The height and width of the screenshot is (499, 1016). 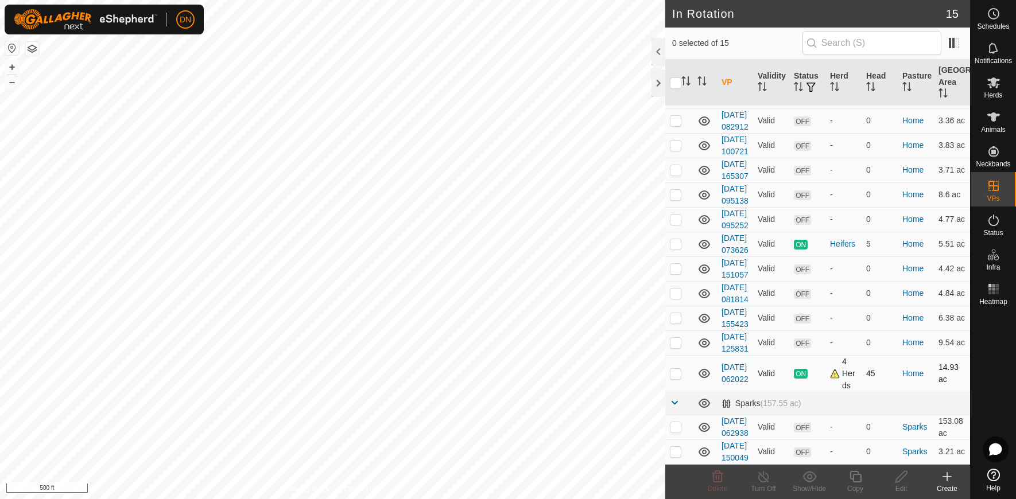 I want to click on div: Edit, so click(x=901, y=489).